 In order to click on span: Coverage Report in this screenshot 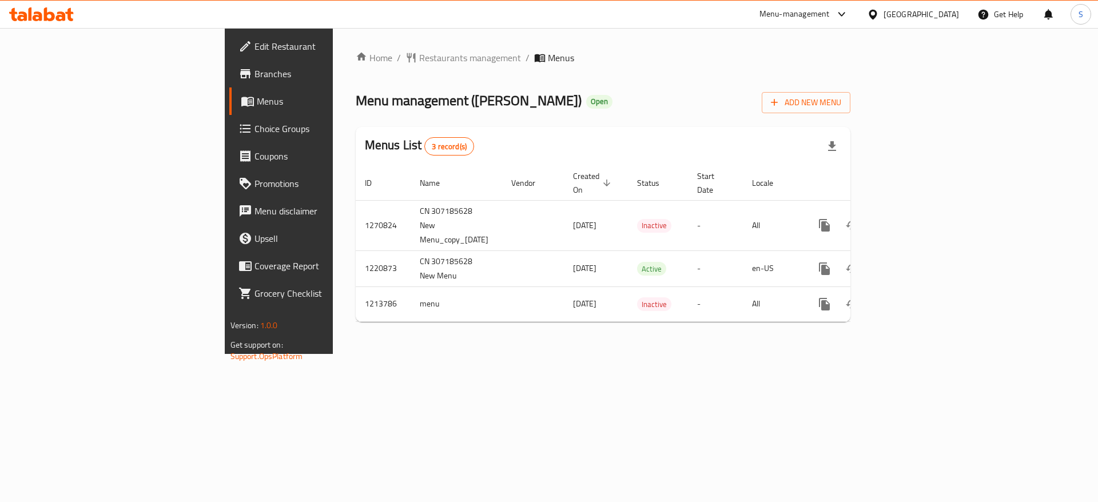, I will do `click(327, 266)`.